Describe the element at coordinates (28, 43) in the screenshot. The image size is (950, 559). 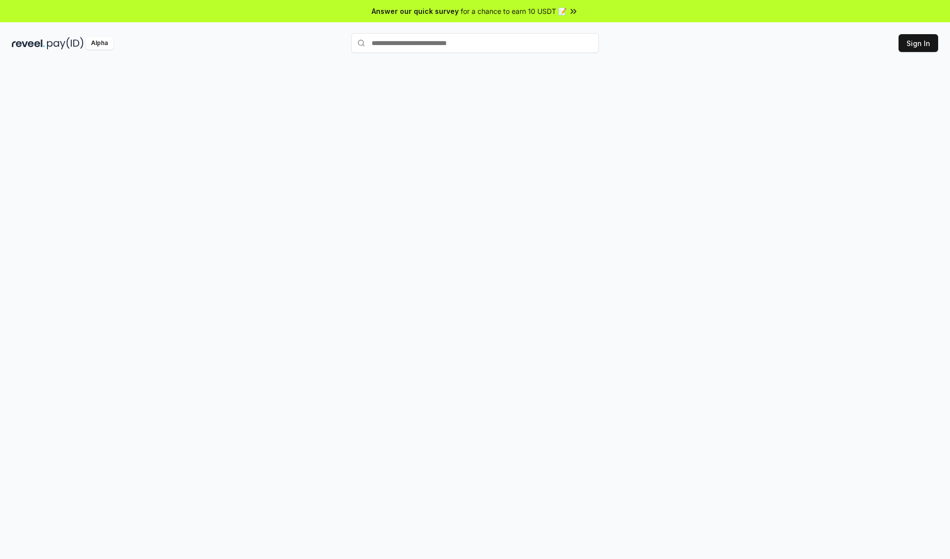
I see `img: reveel_dark` at that location.